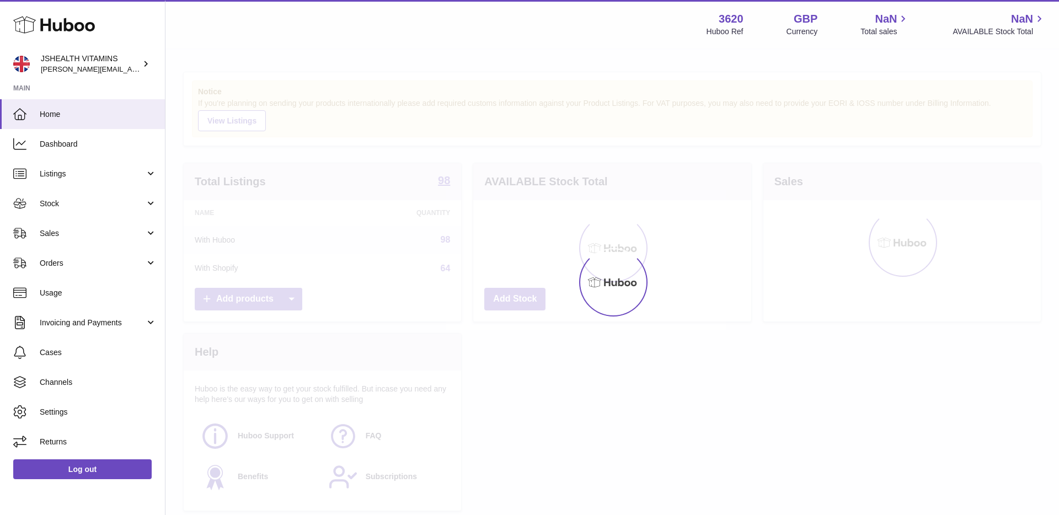 Image resolution: width=1059 pixels, height=515 pixels. What do you see at coordinates (98, 412) in the screenshot?
I see `span: Settings` at bounding box center [98, 412].